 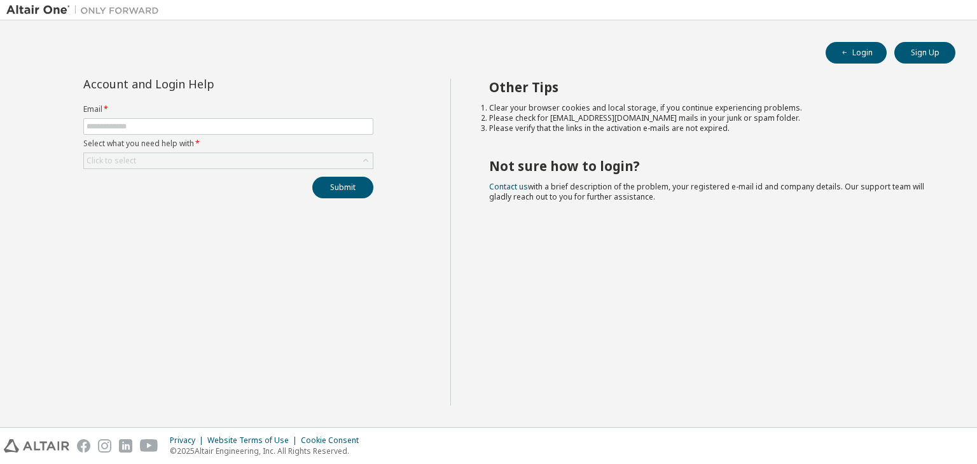 I want to click on h2: Not sure how to login?, so click(x=711, y=166).